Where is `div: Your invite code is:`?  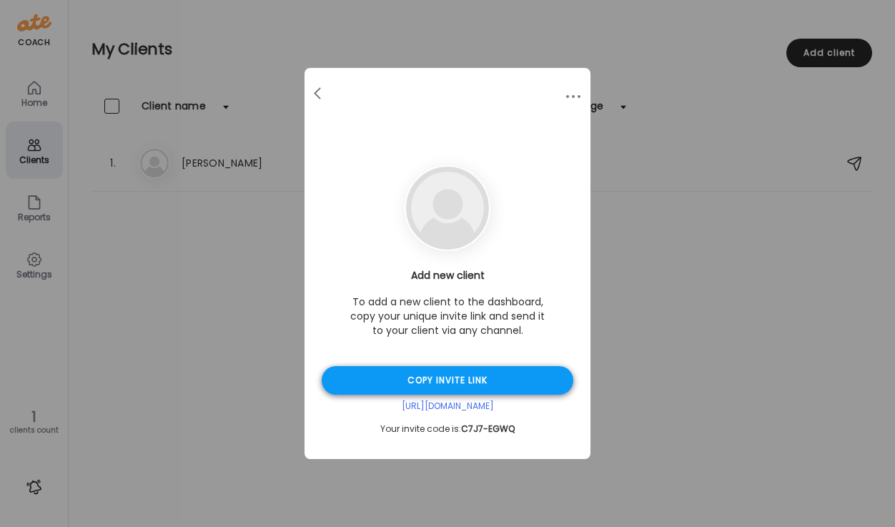
div: Your invite code is: is located at coordinates (448, 429).